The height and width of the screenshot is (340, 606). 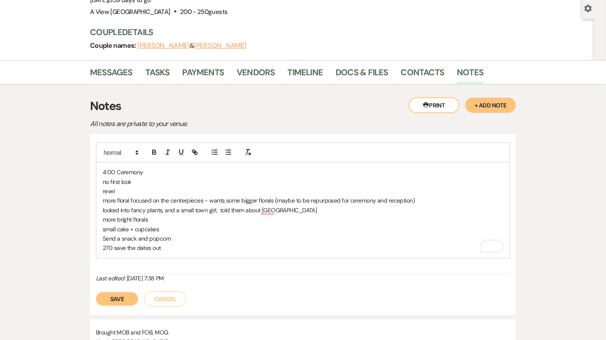 I want to click on p: Brought MOB and FOB, MOG, so click(x=303, y=332).